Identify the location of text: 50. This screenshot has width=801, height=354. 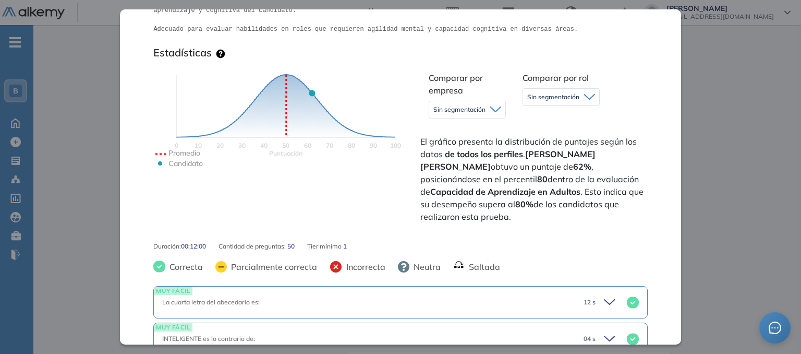
(286, 145).